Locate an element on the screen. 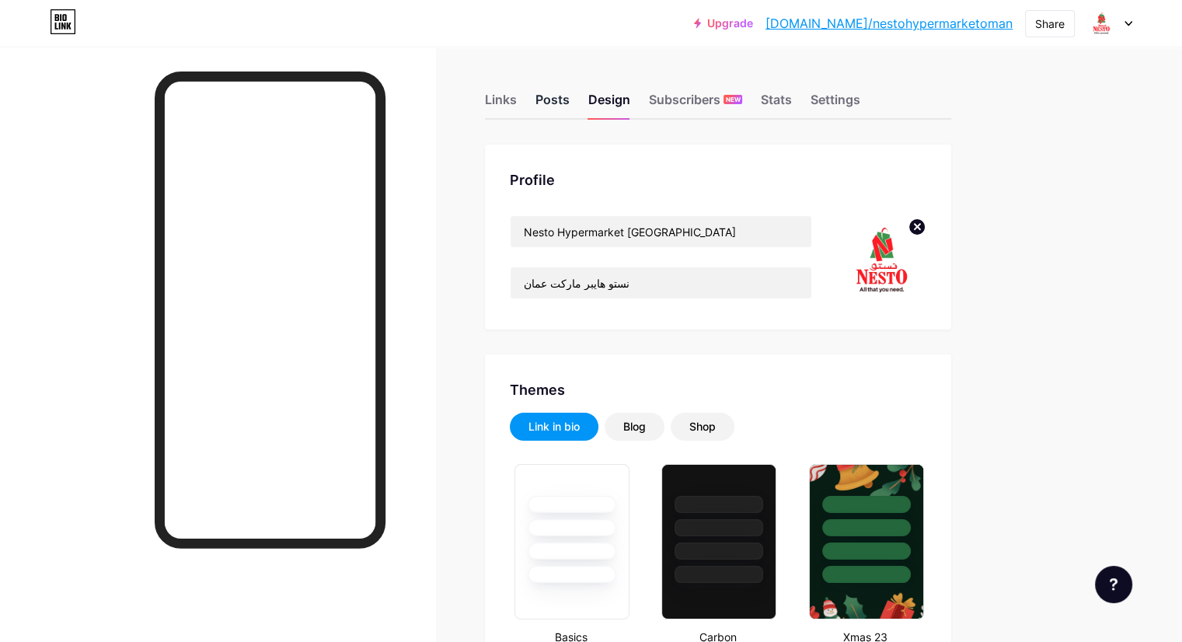  div: Stats is located at coordinates (776, 104).